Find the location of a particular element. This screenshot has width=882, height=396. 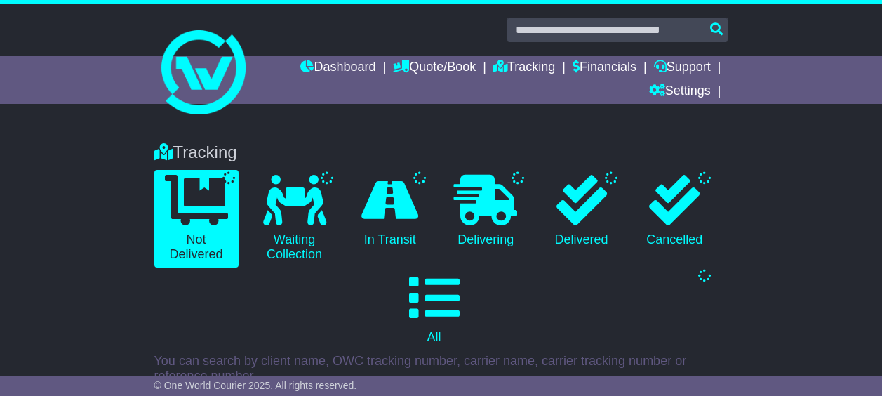

span: © One World Courier 2025. All rights reserved. is located at coordinates (255, 385).